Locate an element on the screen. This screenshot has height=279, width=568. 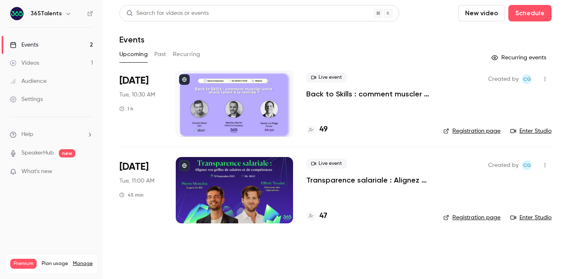
div: Settings is located at coordinates (26, 99).